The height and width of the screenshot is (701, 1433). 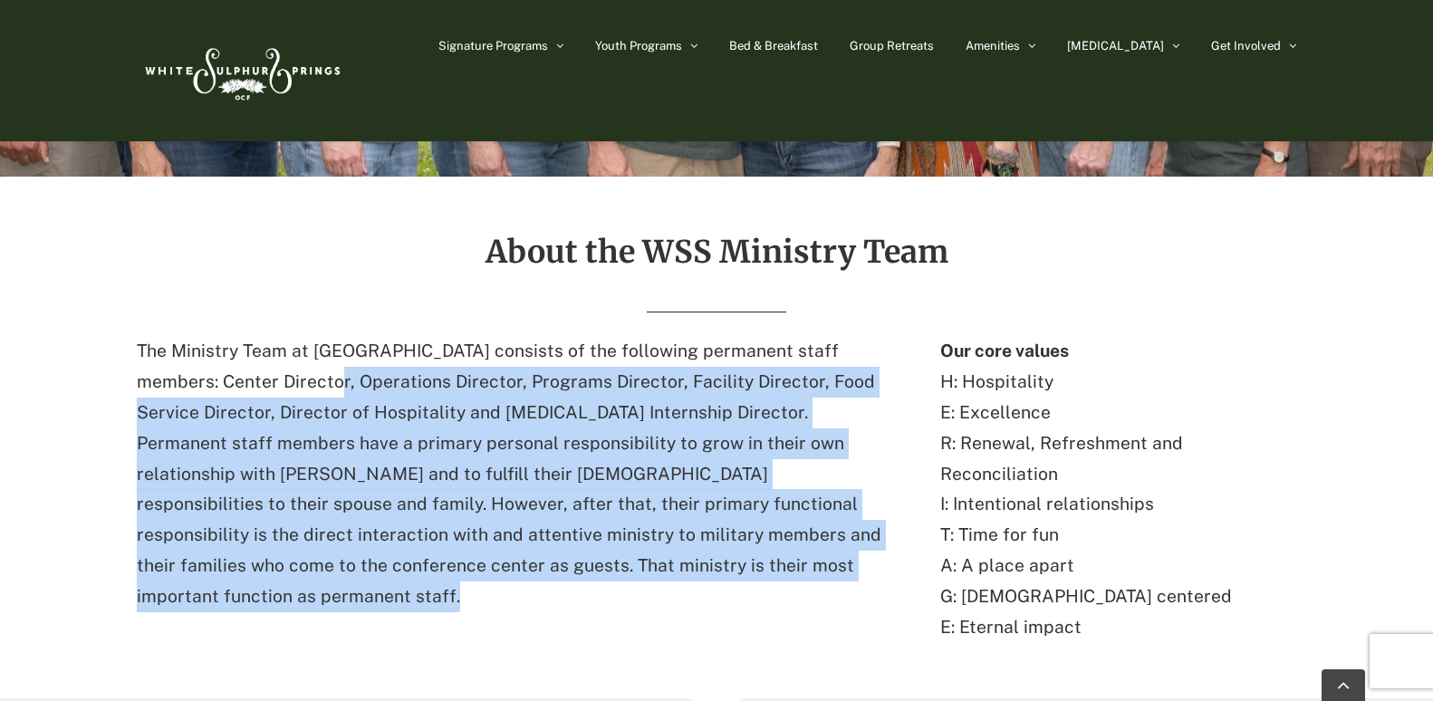 What do you see at coordinates (773, 45) in the screenshot?
I see `span: Bed & Breakfast` at bounding box center [773, 45].